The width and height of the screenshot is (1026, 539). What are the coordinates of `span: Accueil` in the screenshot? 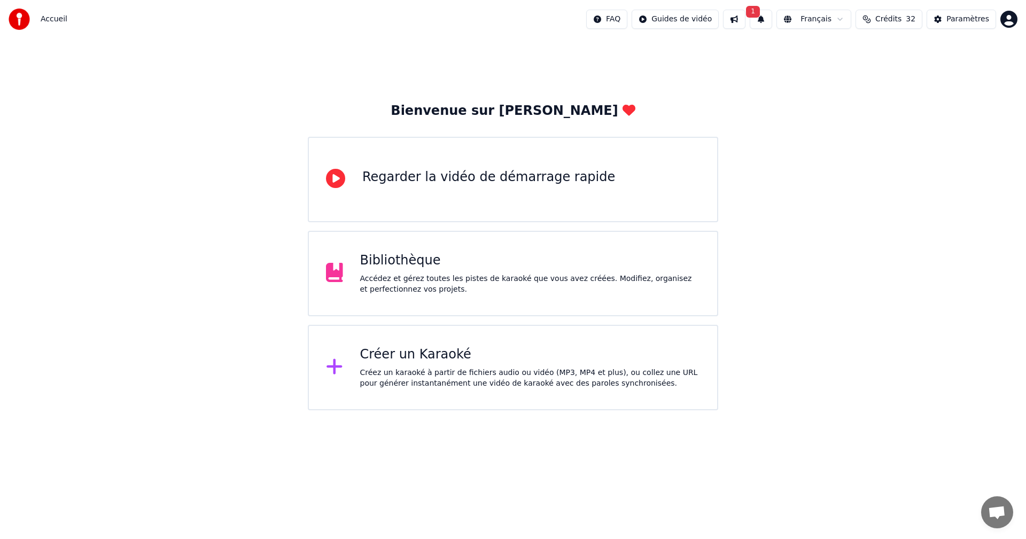 It's located at (54, 19).